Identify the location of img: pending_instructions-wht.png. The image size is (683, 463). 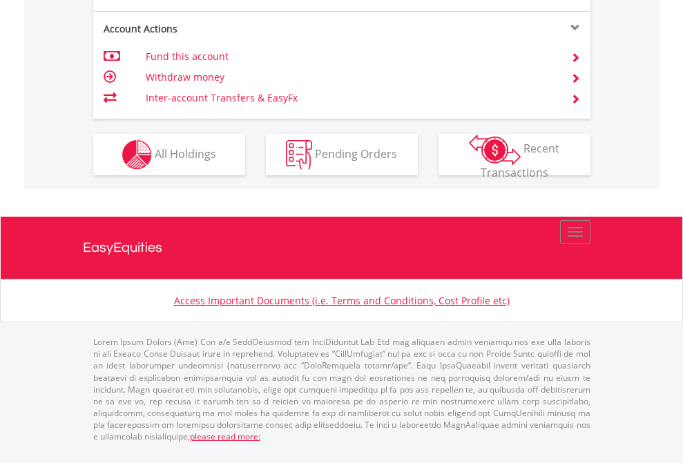
(299, 155).